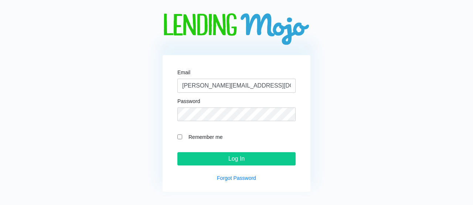 Image resolution: width=473 pixels, height=205 pixels. What do you see at coordinates (237, 159) in the screenshot?
I see `input: Log In` at bounding box center [237, 159].